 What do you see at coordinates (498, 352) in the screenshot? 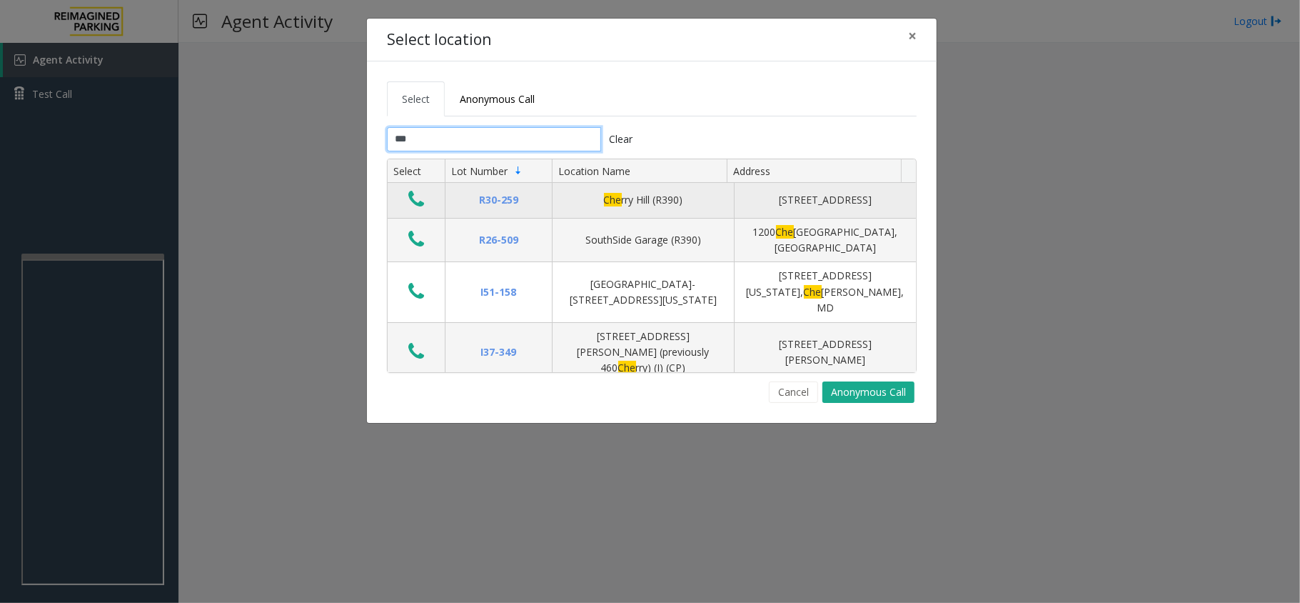
I see `div: I37-349` at bounding box center [498, 352].